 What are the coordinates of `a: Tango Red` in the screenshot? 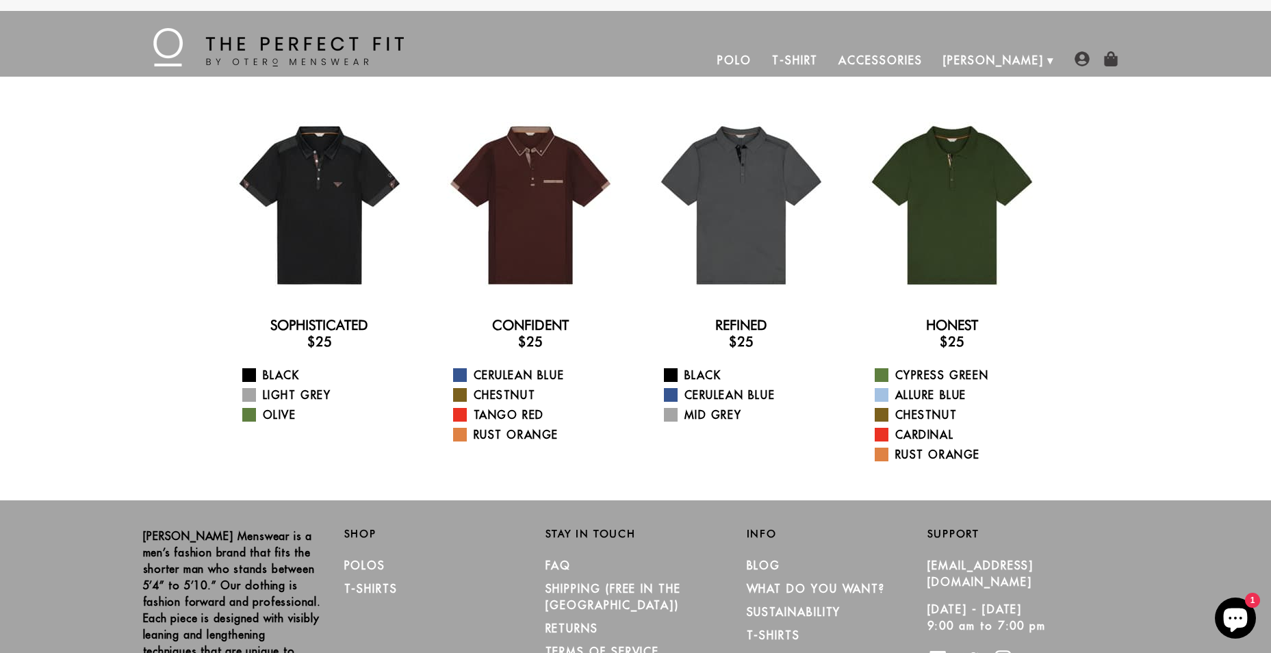 It's located at (539, 415).